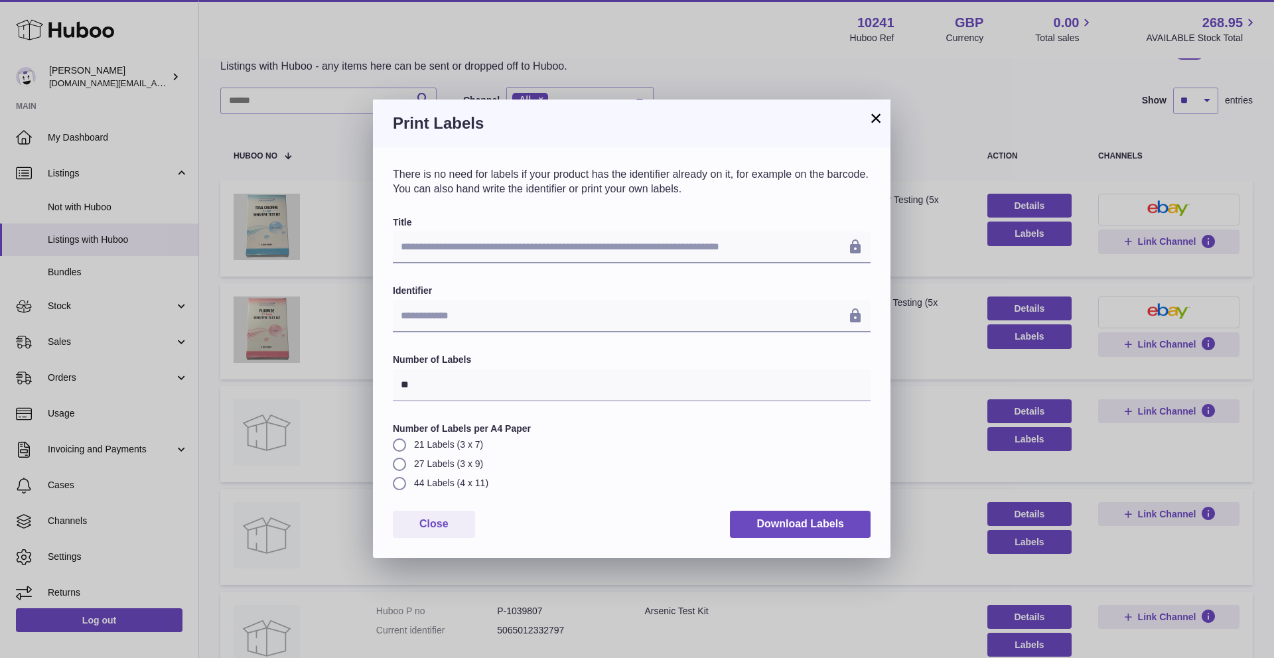  Describe the element at coordinates (631, 360) in the screenshot. I see `label: Number of Labels` at that location.